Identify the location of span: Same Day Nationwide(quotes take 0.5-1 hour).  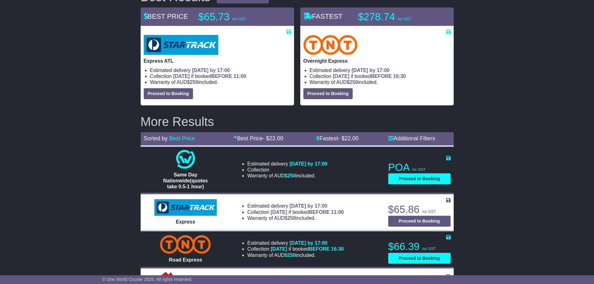
(185, 181).